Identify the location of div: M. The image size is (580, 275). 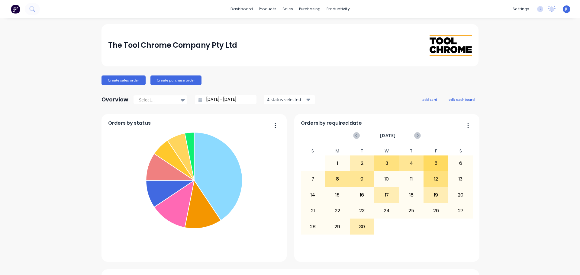
(338, 151).